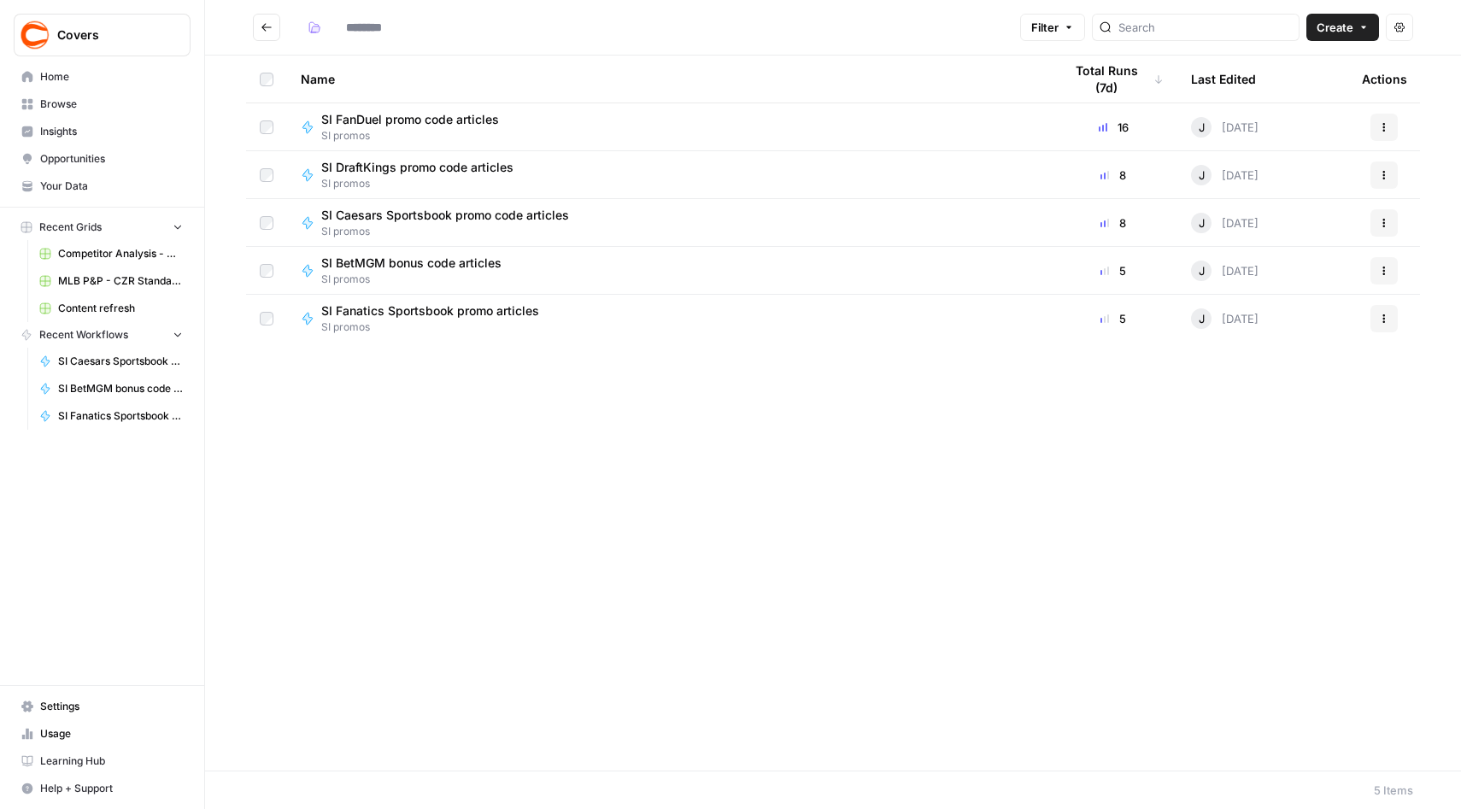 Image resolution: width=1461 pixels, height=809 pixels. Describe the element at coordinates (1052, 27) in the screenshot. I see `button: Filter` at that location.